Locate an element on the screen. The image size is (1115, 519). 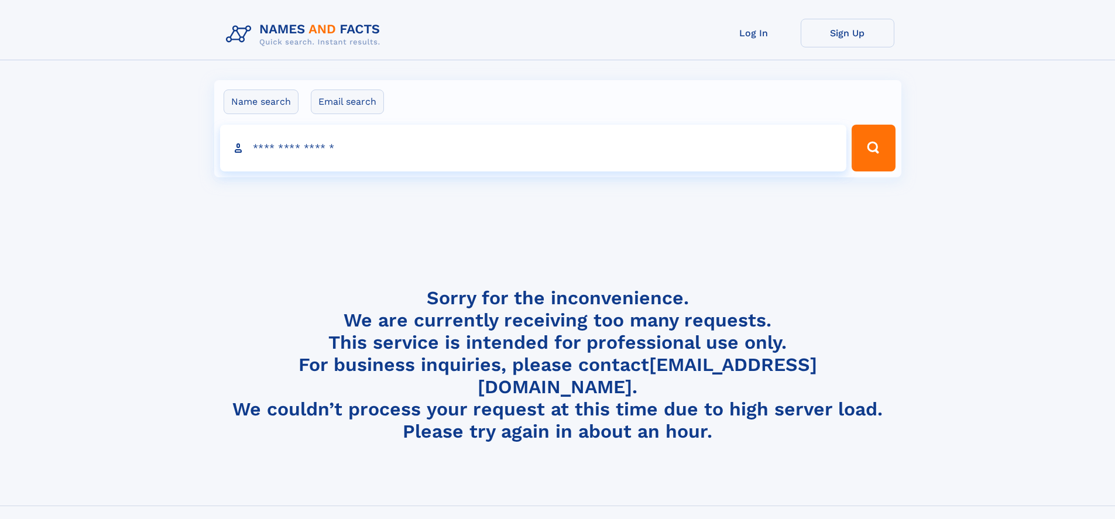
a: Sign Up is located at coordinates (848, 33).